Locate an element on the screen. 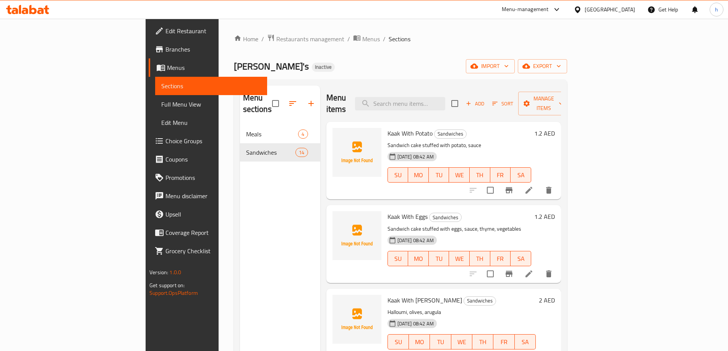 The width and height of the screenshot is (728, 351). button: Sort is located at coordinates (502, 104).